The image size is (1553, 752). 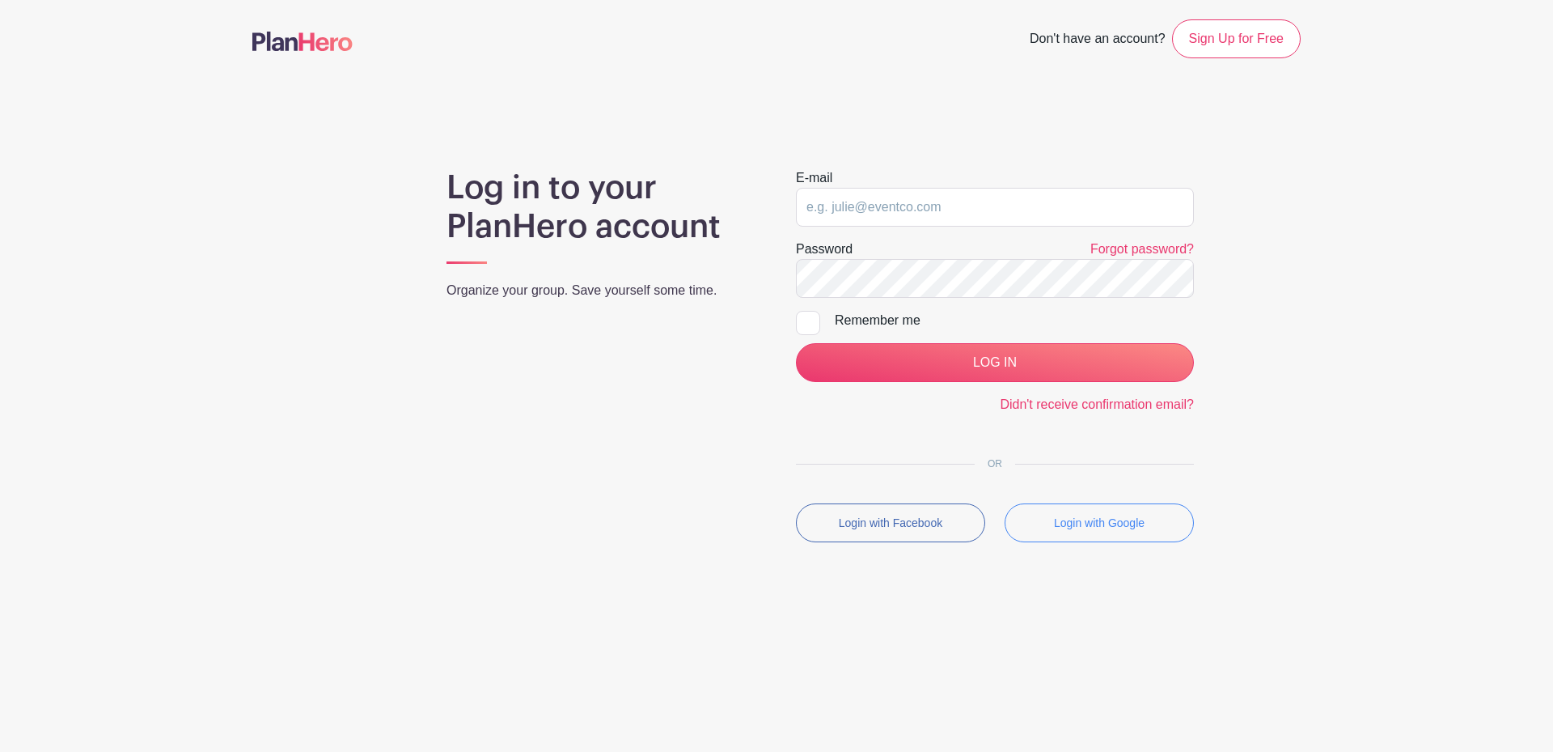 I want to click on small: Login with Google, so click(x=1099, y=523).